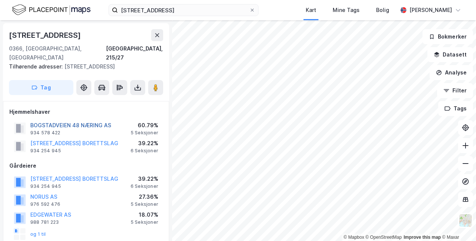 The image size is (476, 241). I want to click on button: Tags, so click(455, 108).